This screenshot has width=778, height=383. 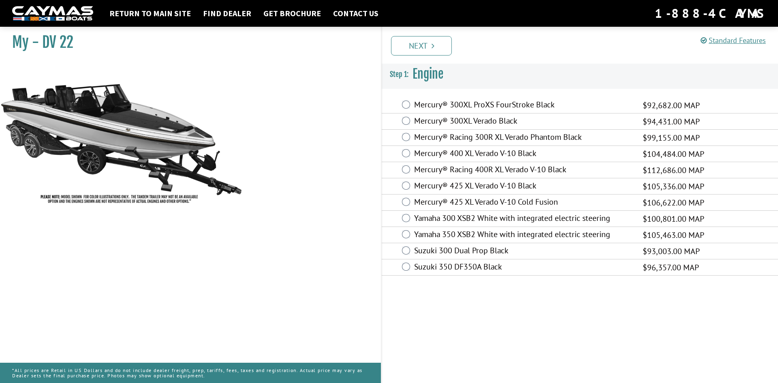 I want to click on a: Next, so click(x=421, y=46).